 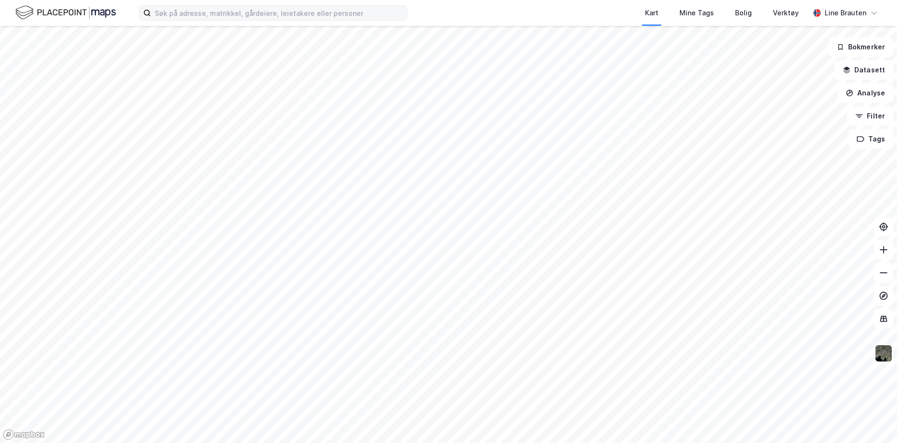 What do you see at coordinates (786, 13) in the screenshot?
I see `div: Verktøy` at bounding box center [786, 13].